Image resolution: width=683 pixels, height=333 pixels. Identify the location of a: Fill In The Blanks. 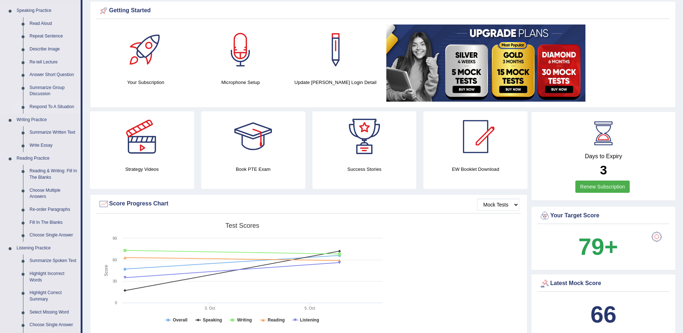
(53, 222).